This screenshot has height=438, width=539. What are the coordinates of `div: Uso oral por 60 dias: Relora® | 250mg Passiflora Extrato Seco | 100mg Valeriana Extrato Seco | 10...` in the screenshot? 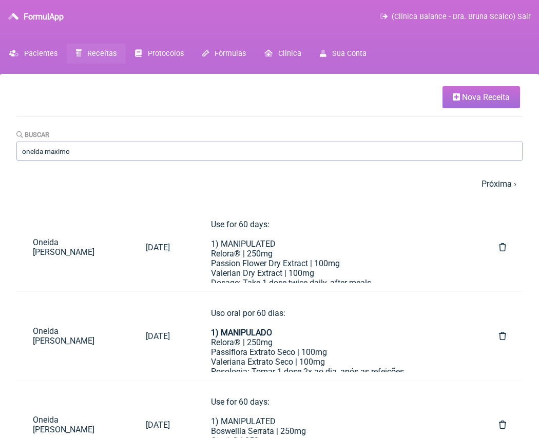 It's located at (334, 343).